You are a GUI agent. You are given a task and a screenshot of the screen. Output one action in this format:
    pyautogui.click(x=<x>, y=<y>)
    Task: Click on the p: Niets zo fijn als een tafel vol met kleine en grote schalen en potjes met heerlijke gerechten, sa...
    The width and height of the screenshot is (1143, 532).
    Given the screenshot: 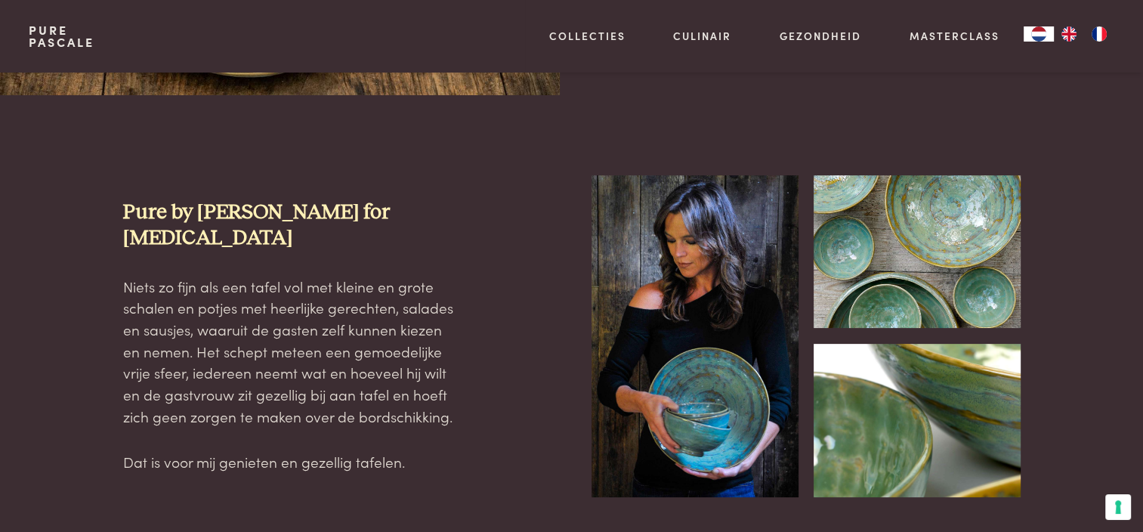 What is the action you would take?
    pyautogui.click(x=289, y=351)
    